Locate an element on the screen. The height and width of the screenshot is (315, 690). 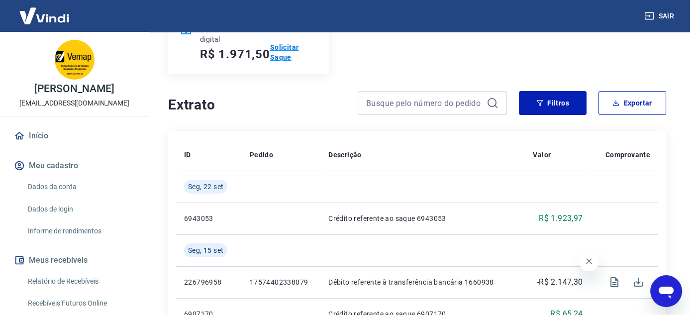
a: Solicitar Saque is located at coordinates (294, 52).